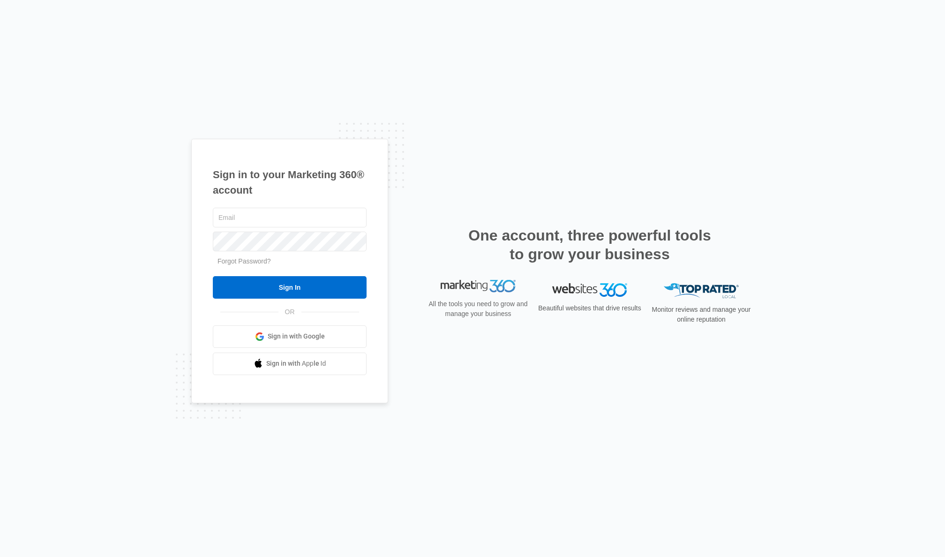  Describe the element at coordinates (290, 217) in the screenshot. I see `input: Email` at that location.